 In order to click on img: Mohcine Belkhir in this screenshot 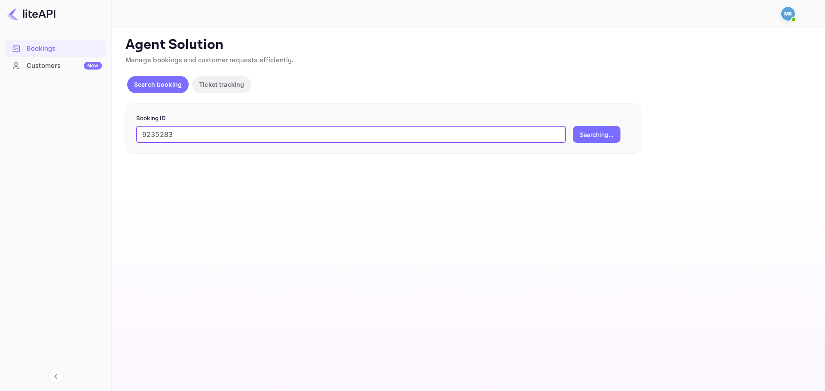, I will do `click(788, 14)`.